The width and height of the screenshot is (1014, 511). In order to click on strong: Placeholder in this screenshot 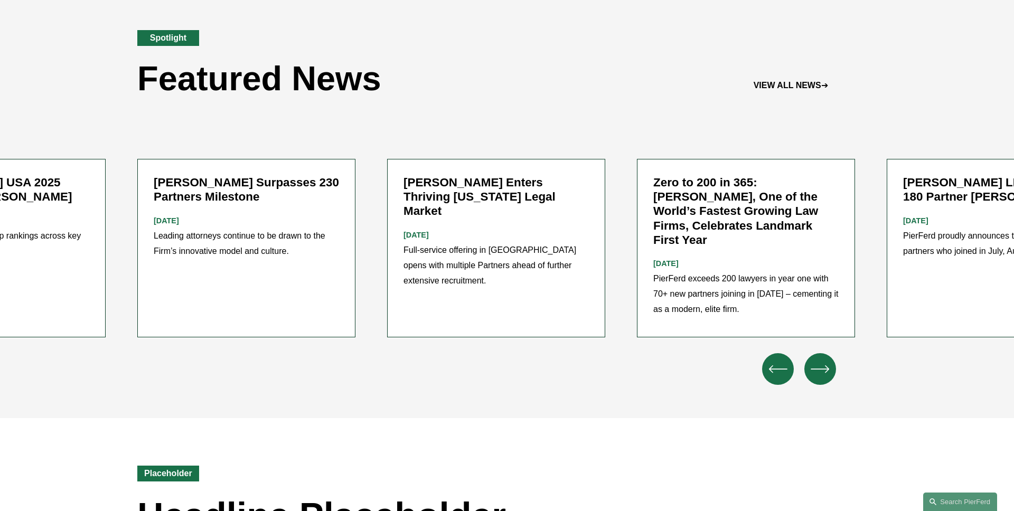, I will do `click(168, 473)`.